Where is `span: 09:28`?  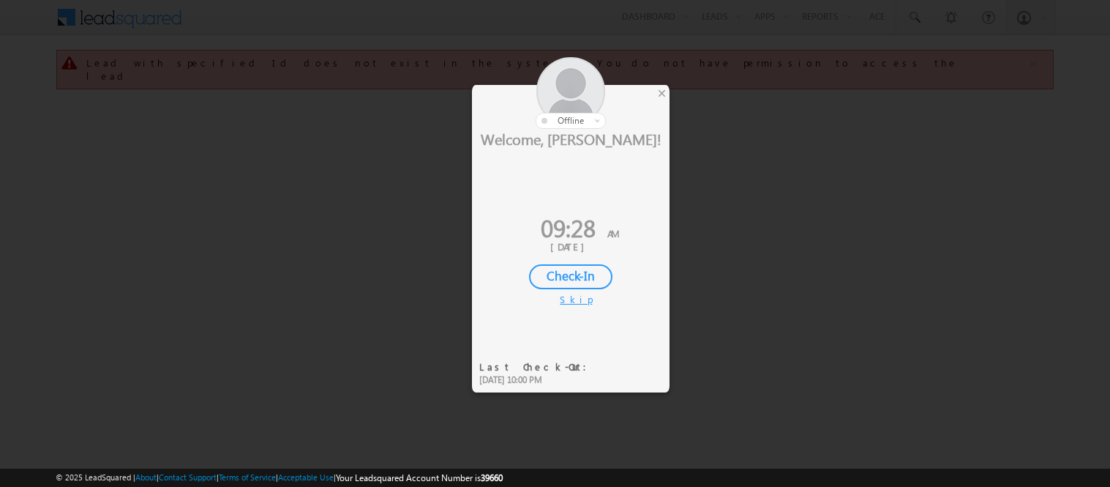 span: 09:28 is located at coordinates (568, 227).